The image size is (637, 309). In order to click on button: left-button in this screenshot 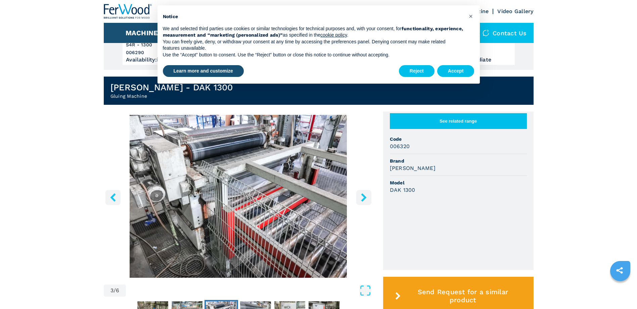, I will do `click(113, 197)`.